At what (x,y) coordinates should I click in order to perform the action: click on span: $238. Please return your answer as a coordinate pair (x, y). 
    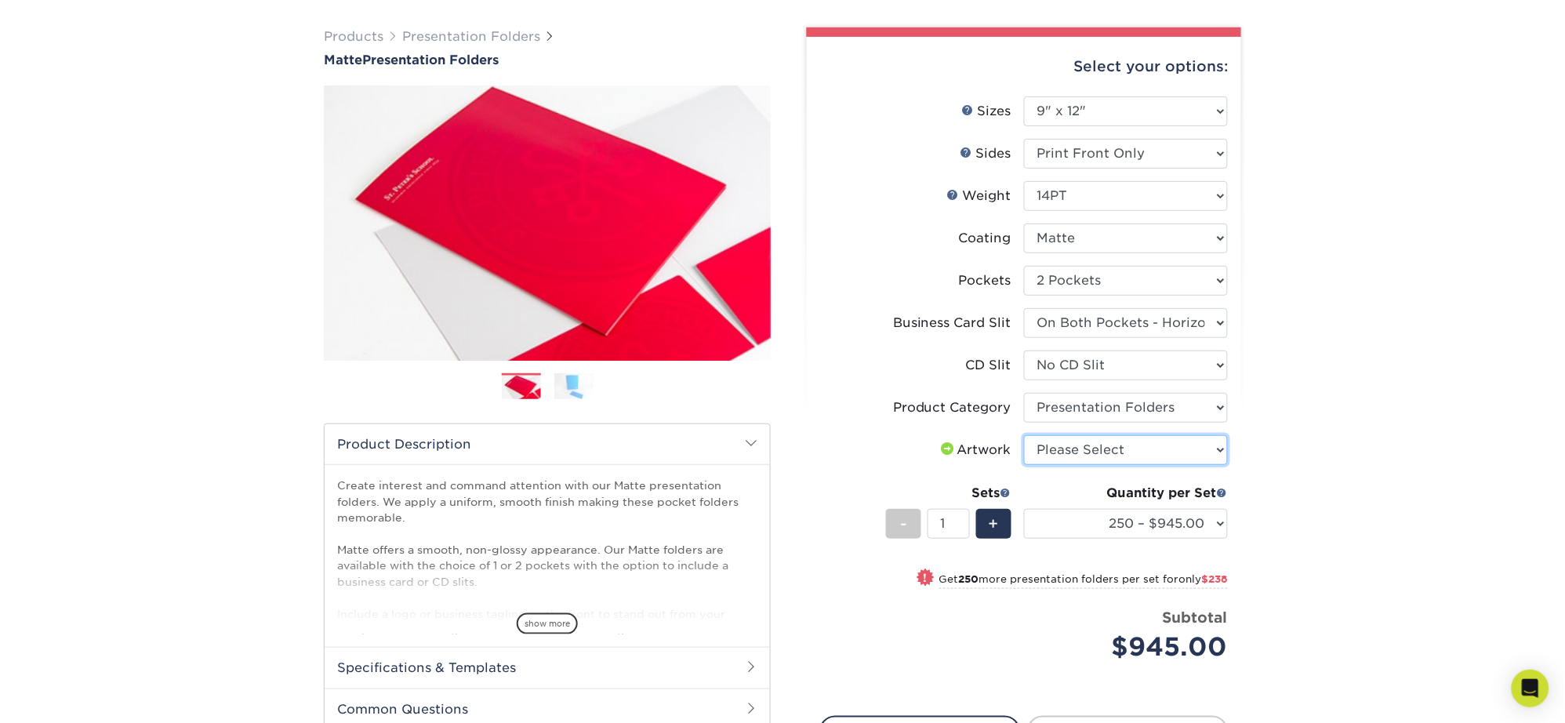
    Looking at the image, I should click on (1215, 579).